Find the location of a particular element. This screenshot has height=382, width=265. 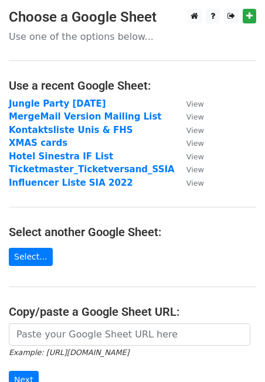

h4: Use a recent Google Sheet: is located at coordinates (132, 86).